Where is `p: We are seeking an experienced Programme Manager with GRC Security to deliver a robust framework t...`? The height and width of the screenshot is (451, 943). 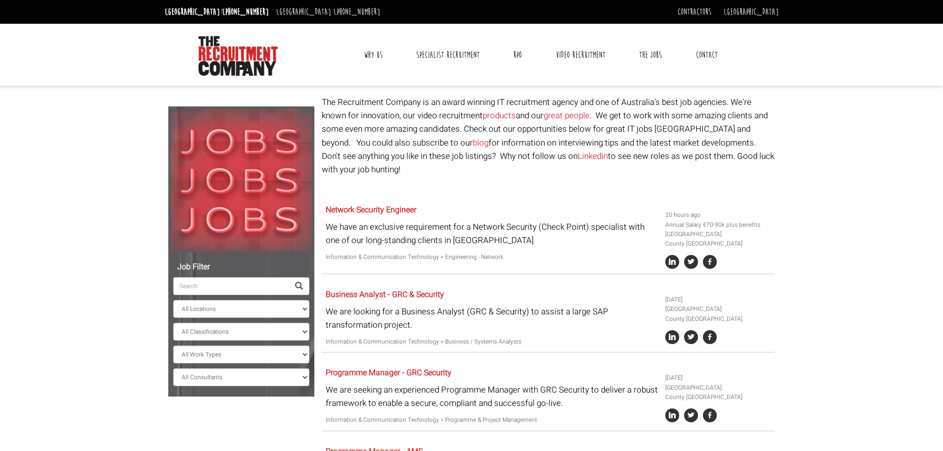 p: We are seeking an experienced Programme Manager with GRC Security to deliver a robust framework t... is located at coordinates (492, 397).